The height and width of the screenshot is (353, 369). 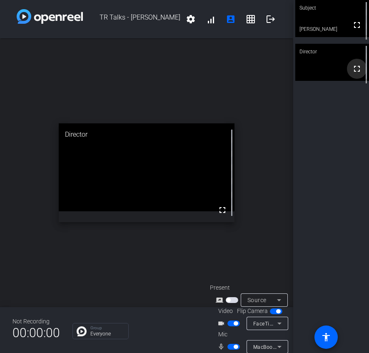 I want to click on mat-icon: accessibility, so click(x=326, y=337).